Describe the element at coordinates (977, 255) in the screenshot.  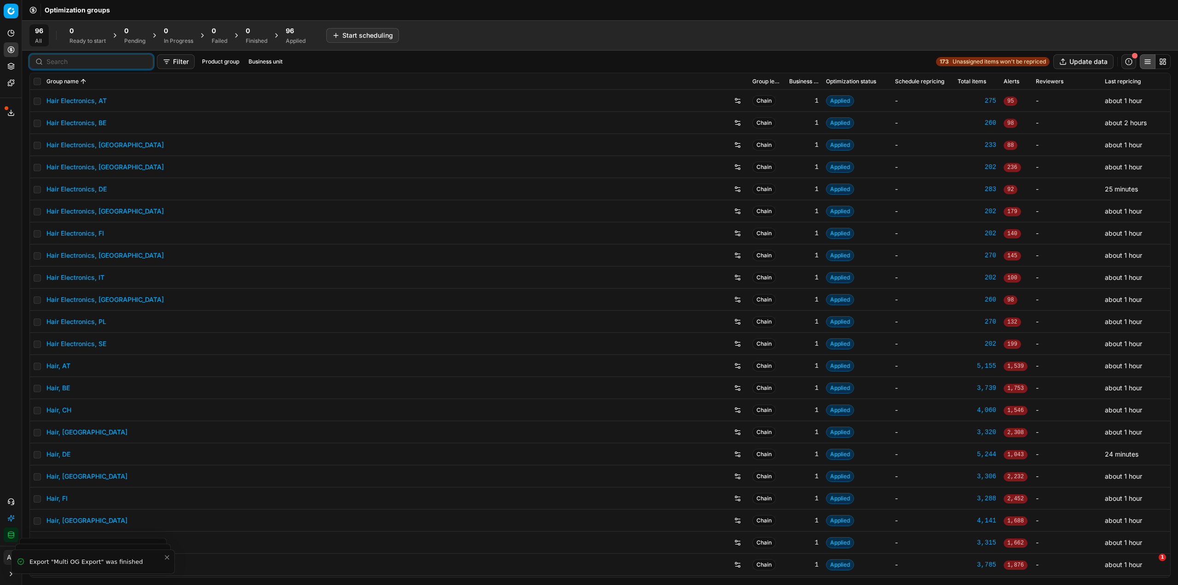
I see `a: 270` at that location.